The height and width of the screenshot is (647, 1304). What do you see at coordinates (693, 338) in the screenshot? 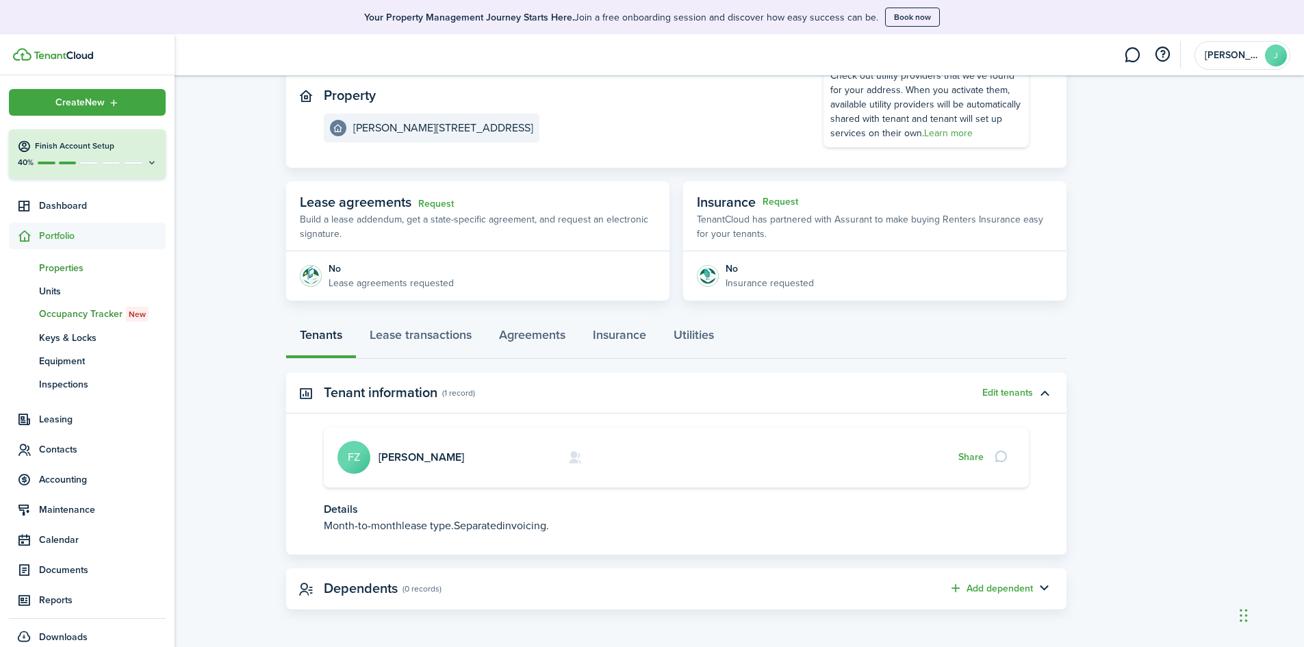
I see `a: Utilities` at bounding box center [693, 338].